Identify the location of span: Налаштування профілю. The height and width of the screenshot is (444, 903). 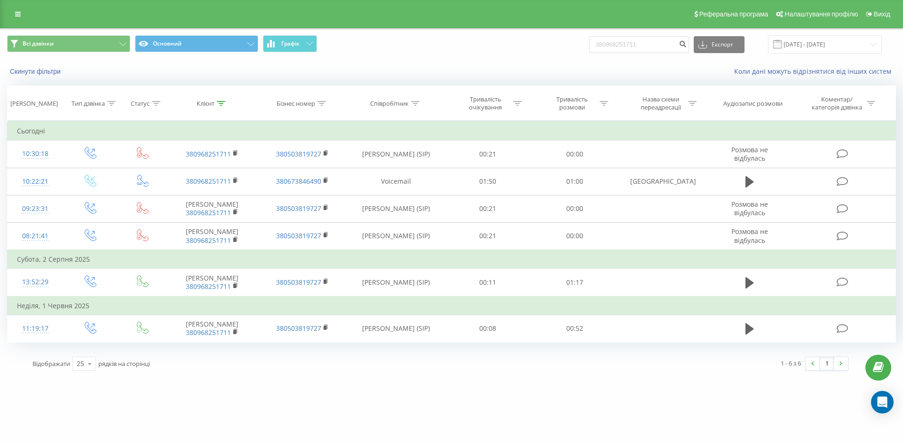
(821, 14).